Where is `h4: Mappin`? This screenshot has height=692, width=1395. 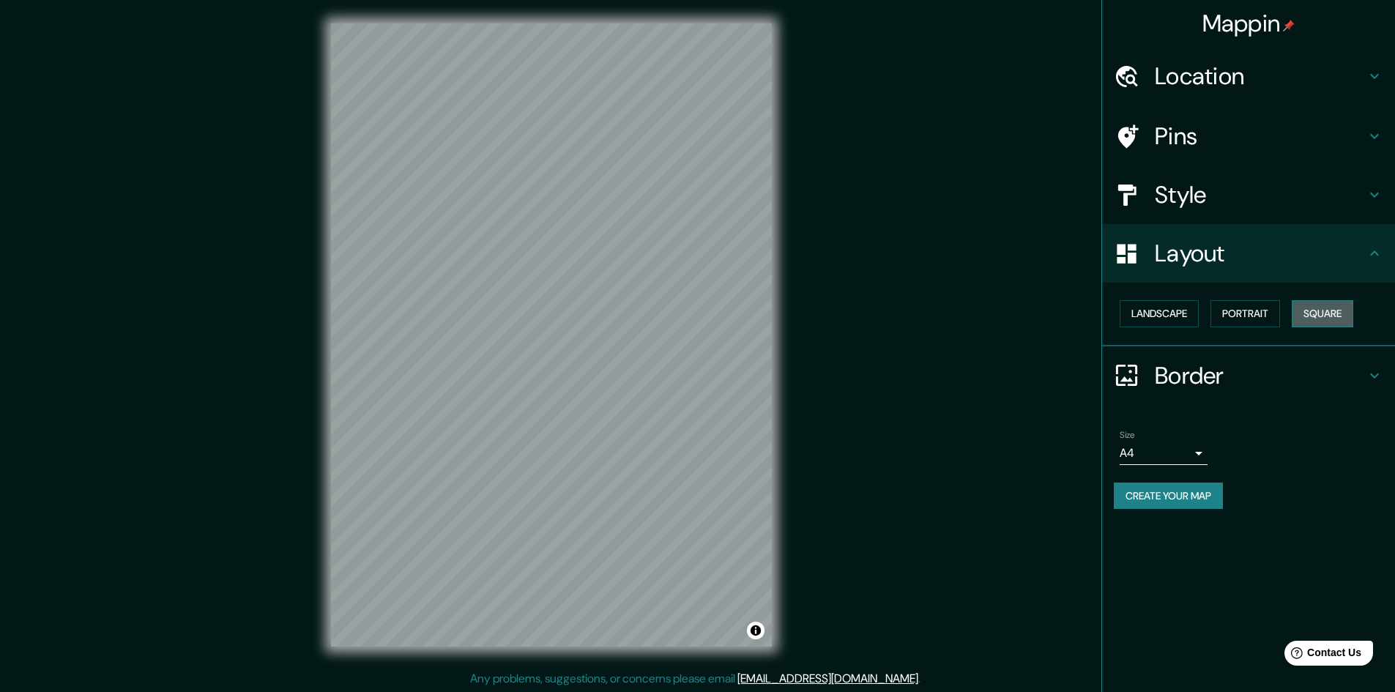
h4: Mappin is located at coordinates (1249, 23).